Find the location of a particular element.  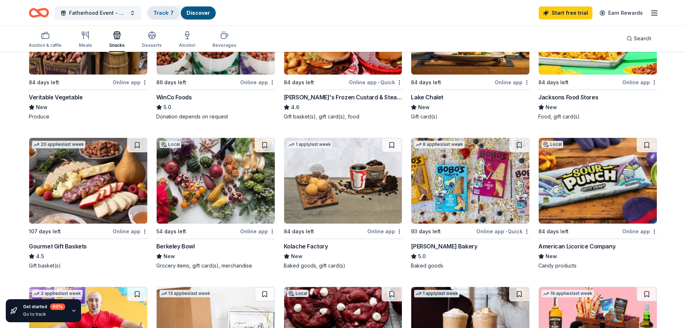

div: Gift card(s) is located at coordinates (470, 117).